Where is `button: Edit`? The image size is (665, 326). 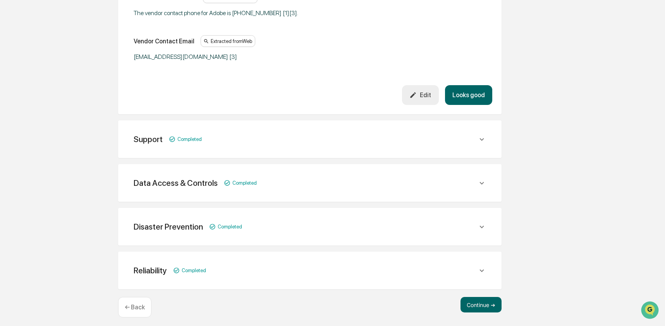 button: Edit is located at coordinates (420, 95).